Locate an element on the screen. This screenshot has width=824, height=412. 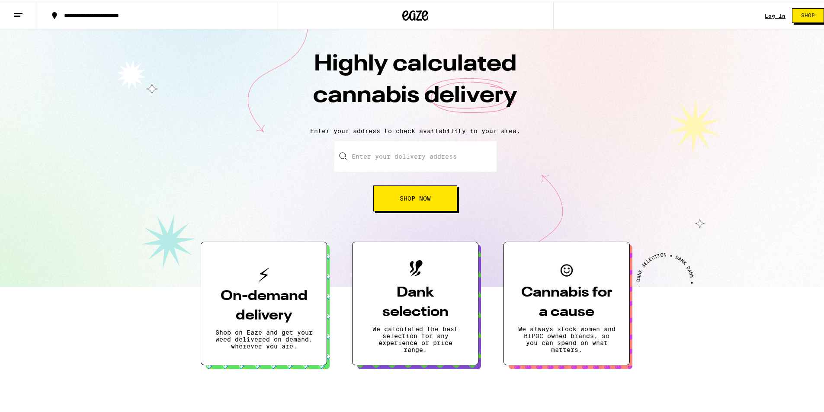
button: Dank selectionWe calculated the best selection for any experience or price range. is located at coordinates (415, 302).